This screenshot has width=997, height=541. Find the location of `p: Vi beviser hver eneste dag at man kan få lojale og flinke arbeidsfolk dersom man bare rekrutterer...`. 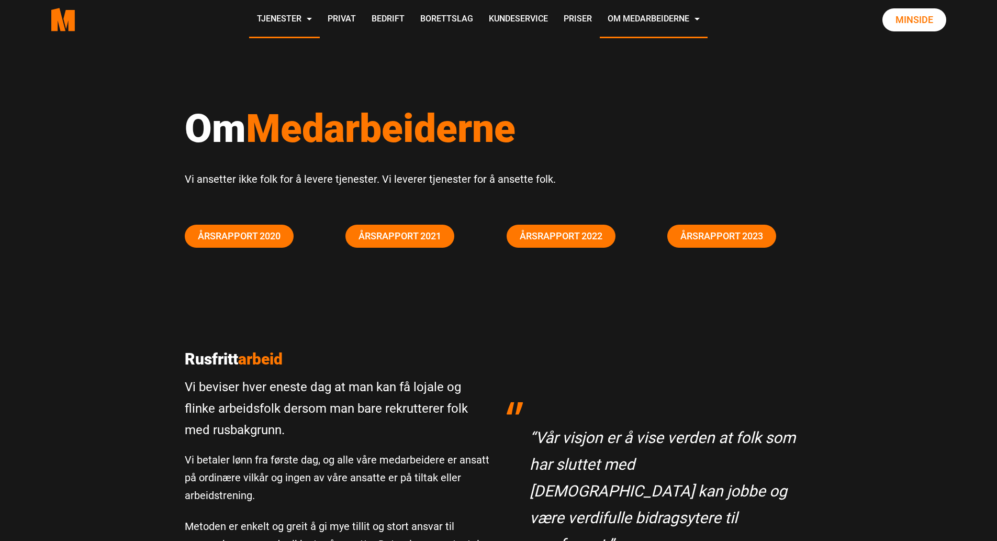

p: Vi beviser hver eneste dag at man kan få lojale og flinke arbeidsfolk dersom man bare rekrutterer... is located at coordinates (338, 408).